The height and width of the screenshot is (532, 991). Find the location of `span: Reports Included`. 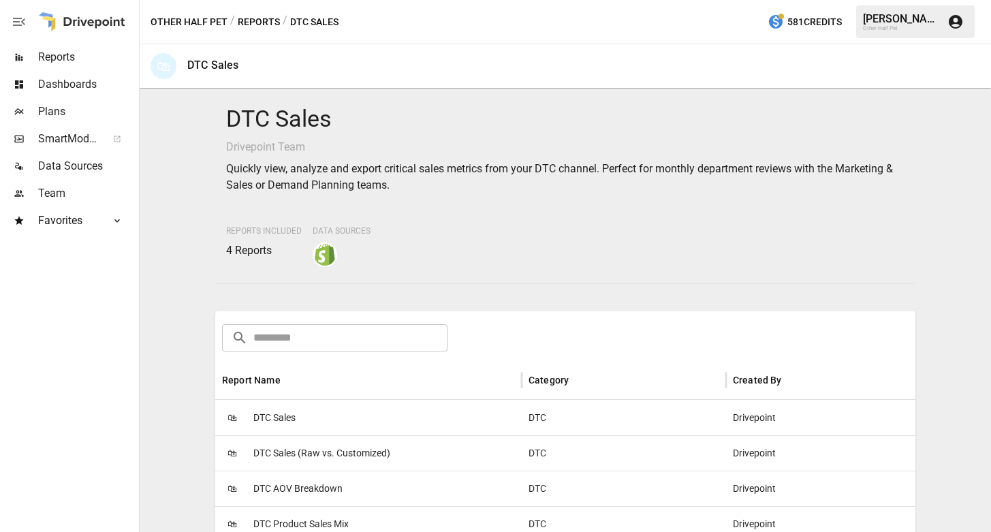

span: Reports Included is located at coordinates (263, 231).